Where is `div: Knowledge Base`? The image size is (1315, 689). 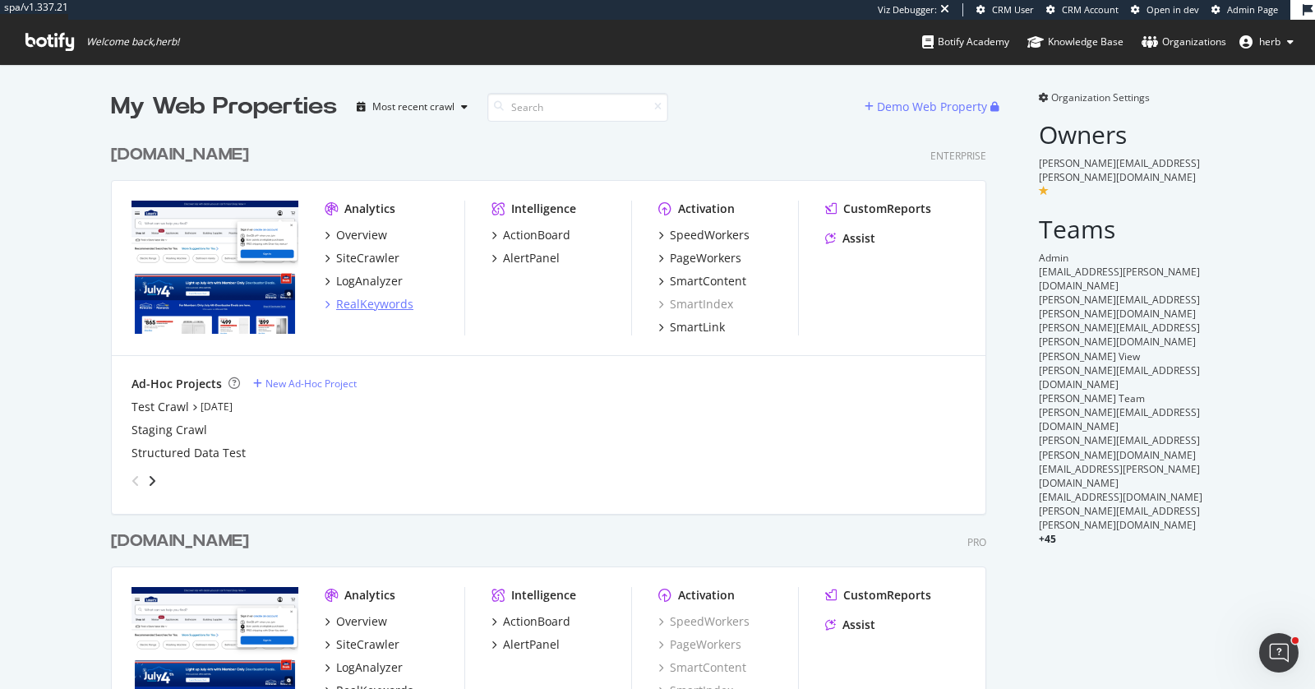
div: Knowledge Base is located at coordinates (1075, 42).